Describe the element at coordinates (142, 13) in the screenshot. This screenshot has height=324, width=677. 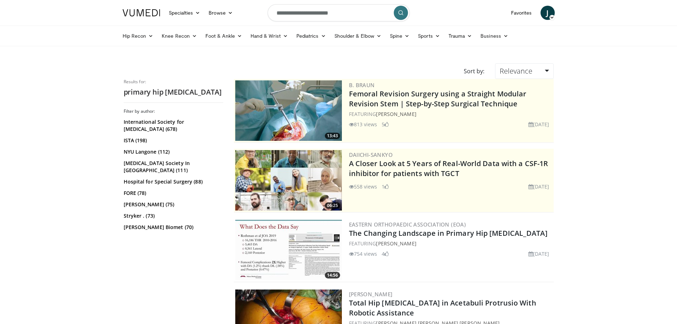
I see `img: VuMedi Logo` at that location.